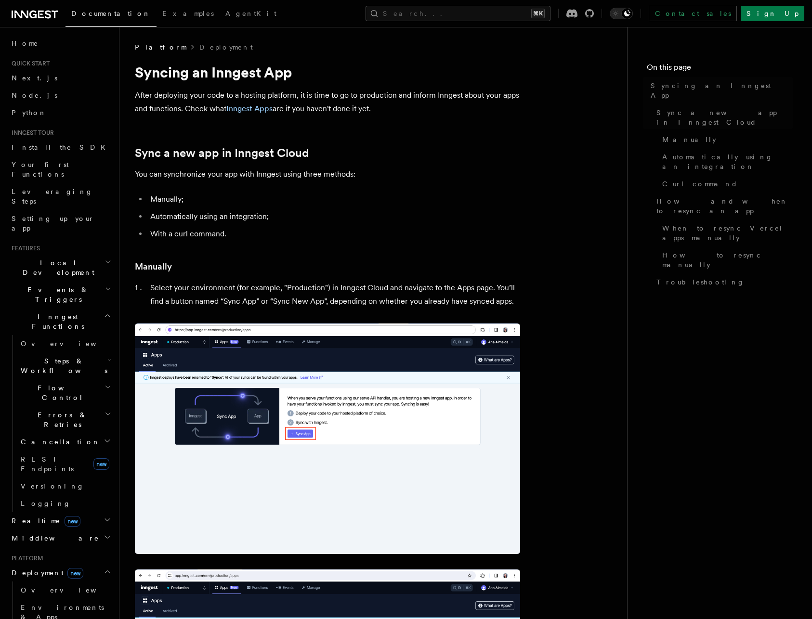 Image resolution: width=812 pixels, height=619 pixels. I want to click on a: Examples, so click(188, 14).